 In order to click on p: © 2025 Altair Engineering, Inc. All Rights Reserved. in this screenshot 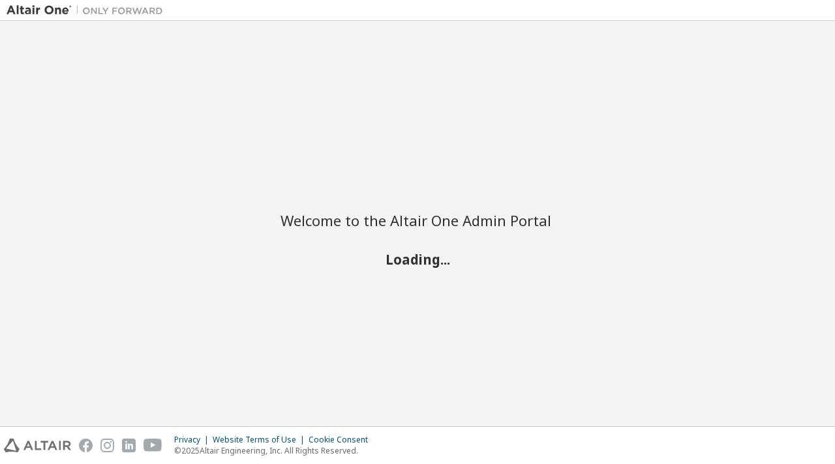, I will do `click(275, 451)`.